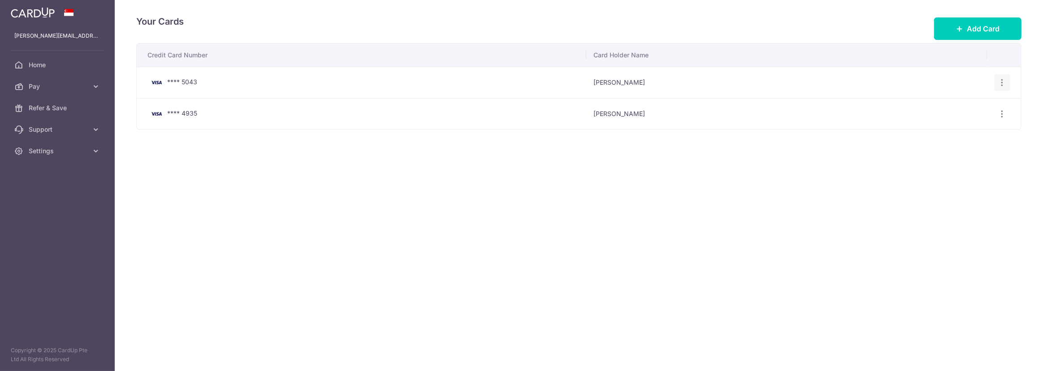 The width and height of the screenshot is (1043, 371). I want to click on span: Home, so click(58, 65).